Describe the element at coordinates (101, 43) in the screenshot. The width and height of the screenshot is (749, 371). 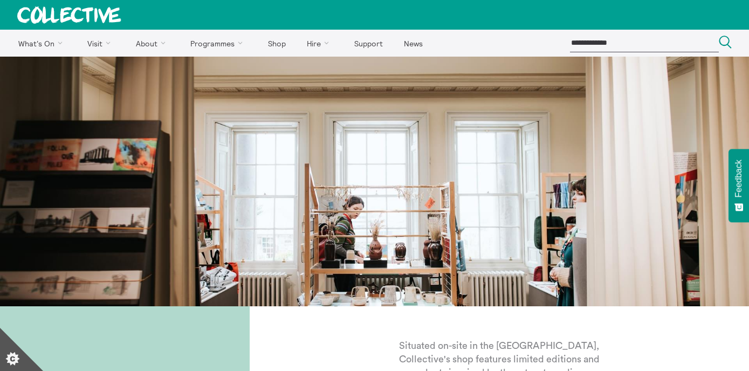
I see `a: Visit` at that location.